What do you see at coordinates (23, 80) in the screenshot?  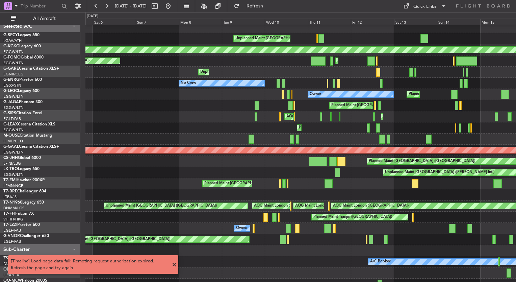 I see `a: G-ENRGPraetor 600` at bounding box center [23, 80].